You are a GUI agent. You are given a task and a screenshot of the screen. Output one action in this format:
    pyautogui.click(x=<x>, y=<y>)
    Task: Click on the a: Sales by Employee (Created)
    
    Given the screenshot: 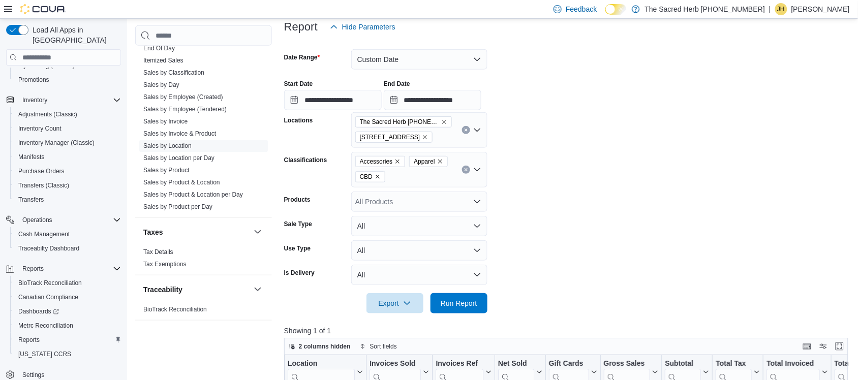 What is the action you would take?
    pyautogui.click(x=183, y=98)
    